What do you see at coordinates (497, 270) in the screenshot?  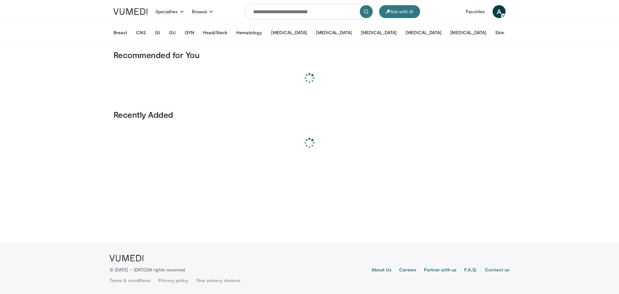 I see `a: Contact us` at bounding box center [497, 270].